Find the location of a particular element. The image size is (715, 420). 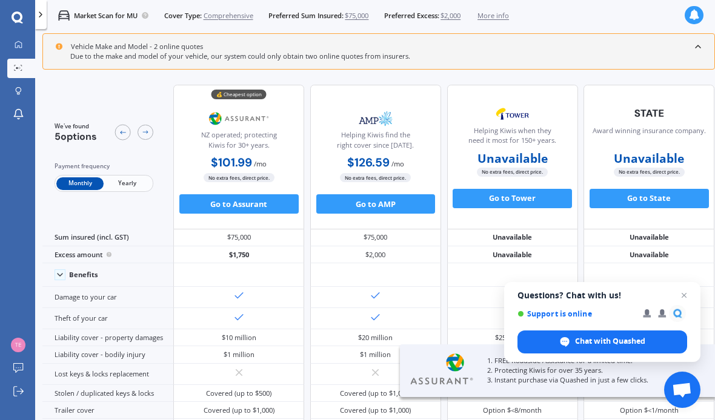

img: AMP.webp is located at coordinates (375, 119).